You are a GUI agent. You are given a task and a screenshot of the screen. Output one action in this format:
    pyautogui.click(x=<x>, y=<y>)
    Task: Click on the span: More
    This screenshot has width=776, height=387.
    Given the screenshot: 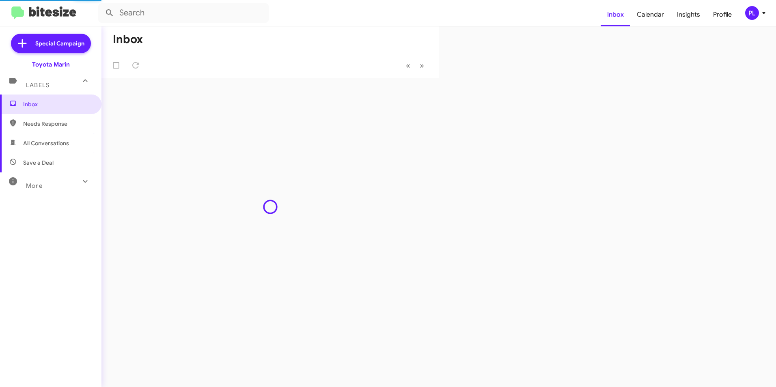 What is the action you would take?
    pyautogui.click(x=34, y=186)
    